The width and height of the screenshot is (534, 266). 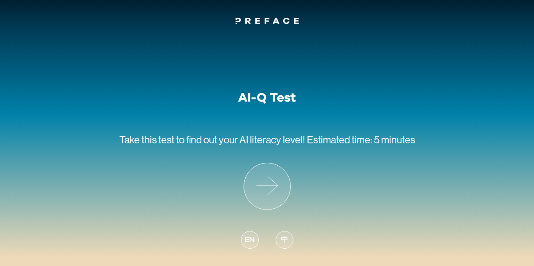 I want to click on span: EN, so click(x=249, y=240).